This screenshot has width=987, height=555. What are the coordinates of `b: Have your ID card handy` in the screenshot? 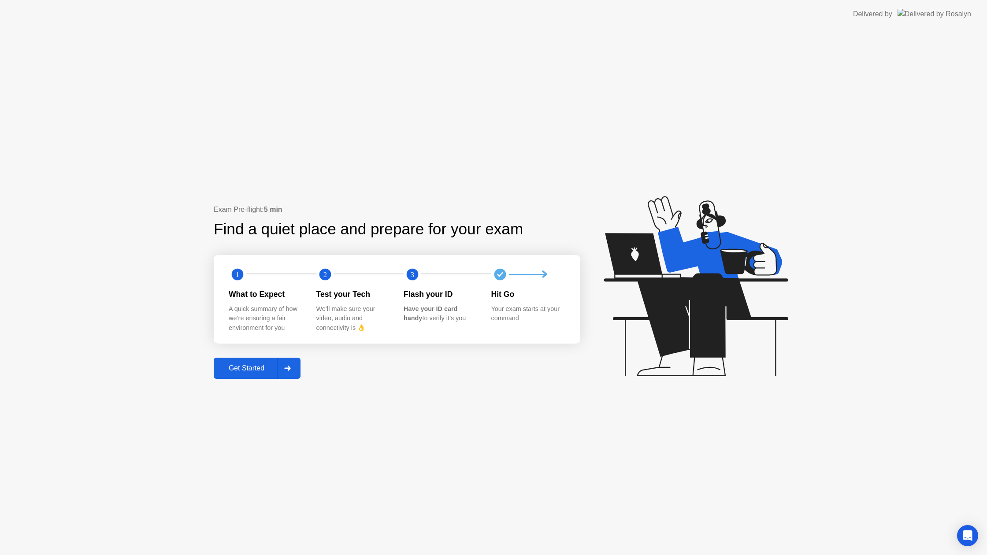 It's located at (431, 314).